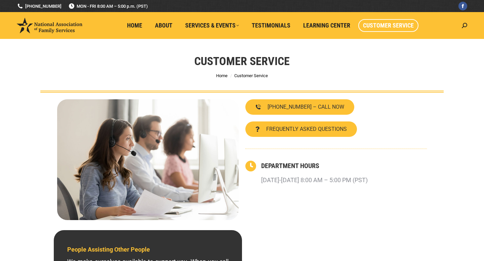  What do you see at coordinates (301, 129) in the screenshot?
I see `a: FREQUENTLY ASKED QUESTIONS` at bounding box center [301, 129].